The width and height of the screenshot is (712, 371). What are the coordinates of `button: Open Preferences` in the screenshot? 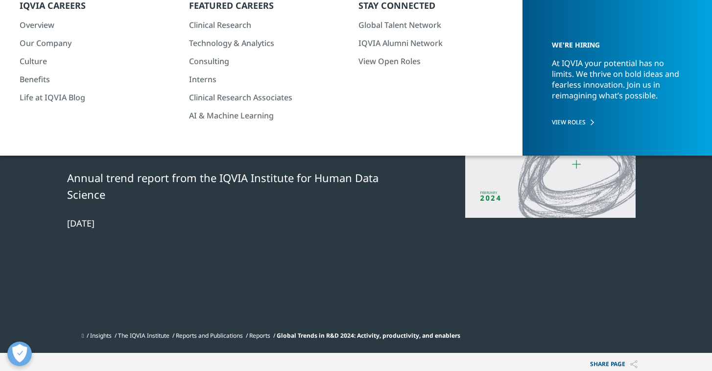 It's located at (20, 354).